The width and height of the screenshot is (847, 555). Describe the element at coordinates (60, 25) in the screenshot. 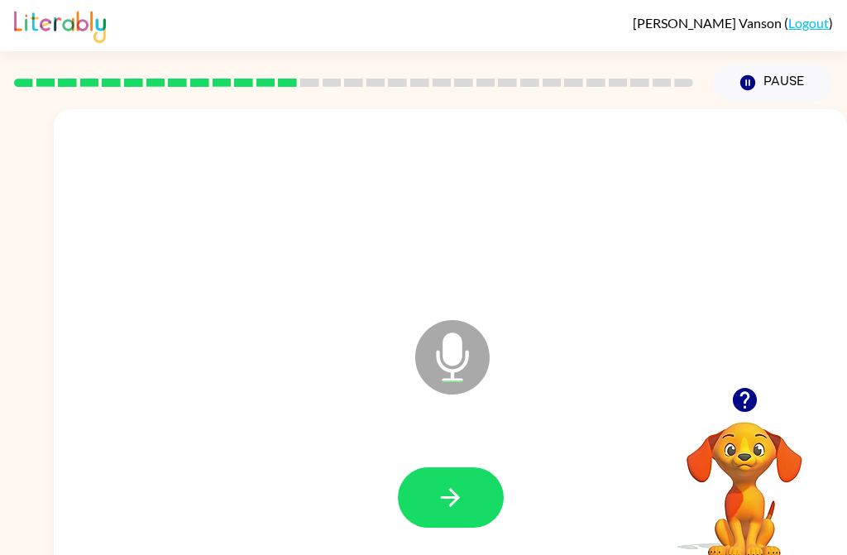

I see `img: Literably` at that location.